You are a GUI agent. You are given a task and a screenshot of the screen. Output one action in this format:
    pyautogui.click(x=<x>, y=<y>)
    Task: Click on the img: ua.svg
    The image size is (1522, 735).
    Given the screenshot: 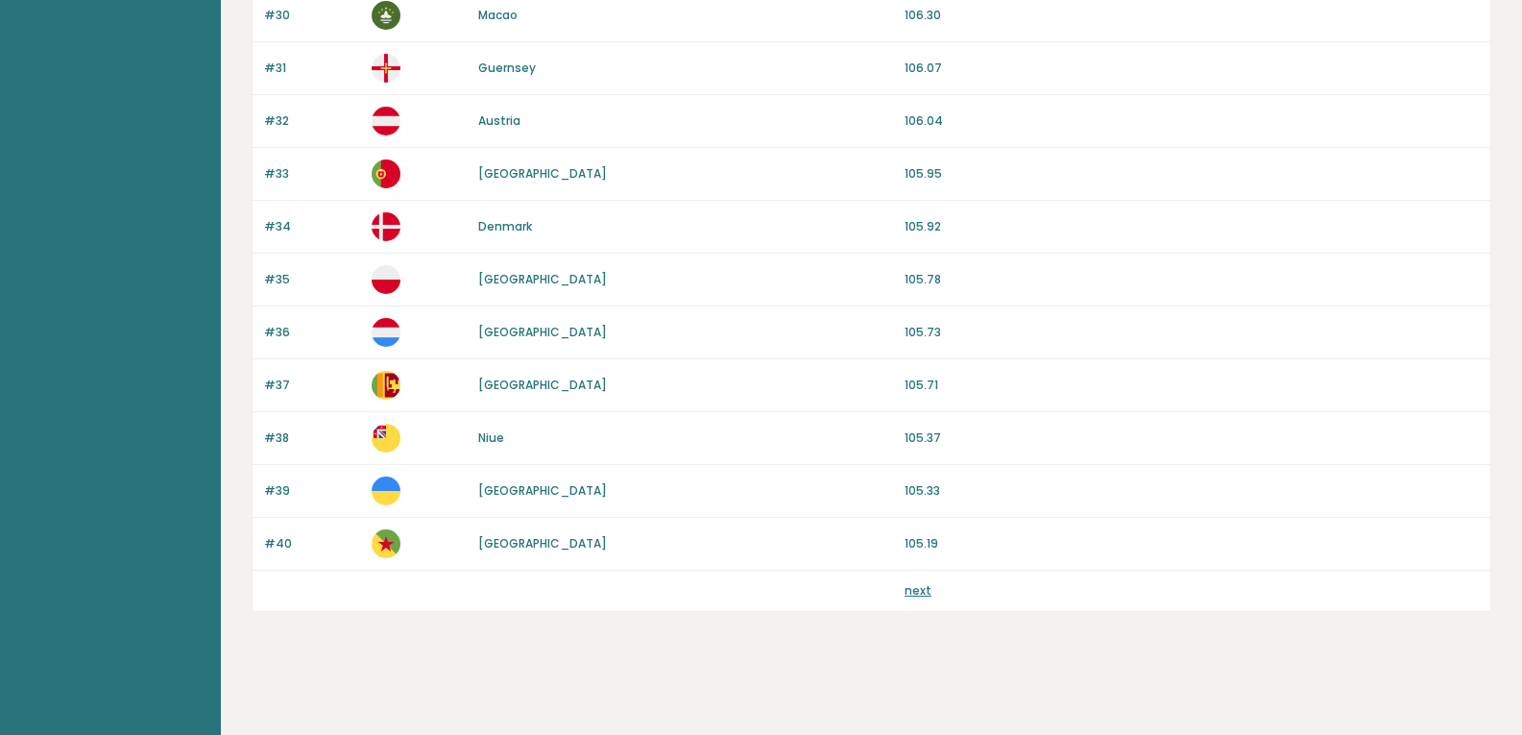 What is the action you would take?
    pyautogui.click(x=386, y=491)
    